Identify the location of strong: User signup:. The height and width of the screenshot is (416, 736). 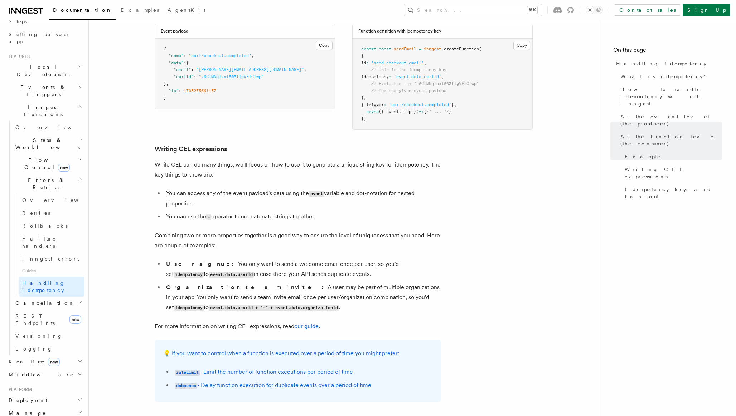
(202, 264).